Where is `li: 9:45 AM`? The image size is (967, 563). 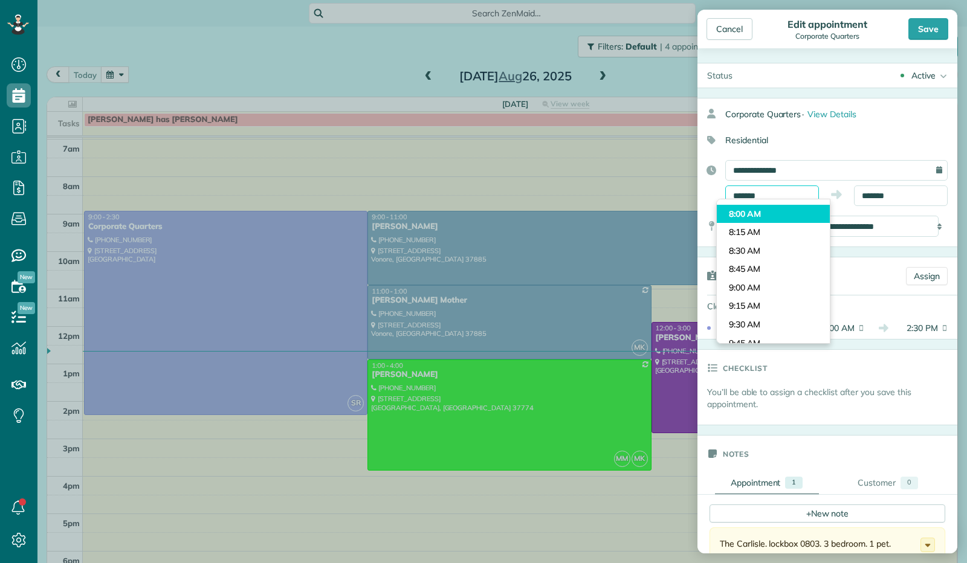
li: 9:45 AM is located at coordinates (773, 343).